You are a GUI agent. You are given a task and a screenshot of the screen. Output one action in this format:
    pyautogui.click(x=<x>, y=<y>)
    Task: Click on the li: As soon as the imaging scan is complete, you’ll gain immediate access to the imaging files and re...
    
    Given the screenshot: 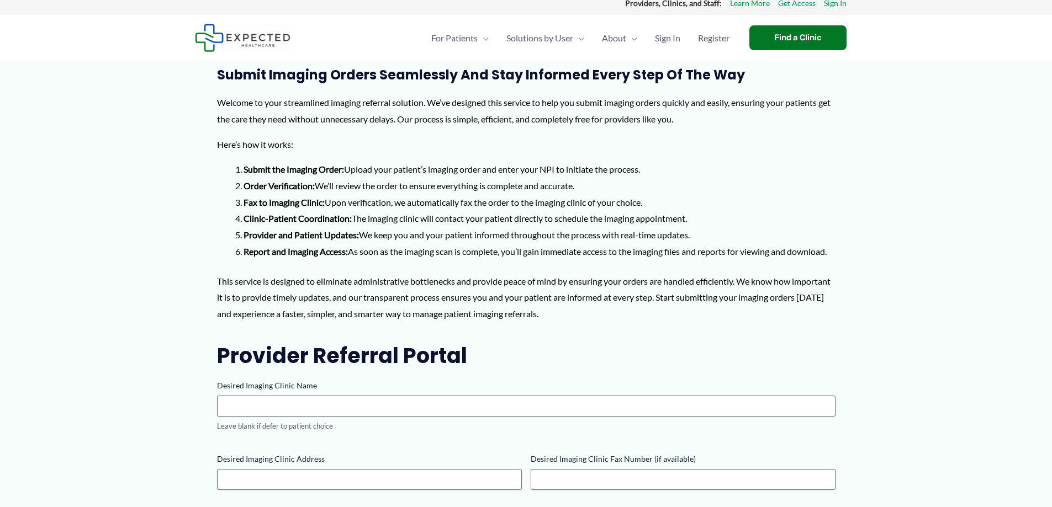 What is the action you would take?
    pyautogui.click(x=539, y=252)
    